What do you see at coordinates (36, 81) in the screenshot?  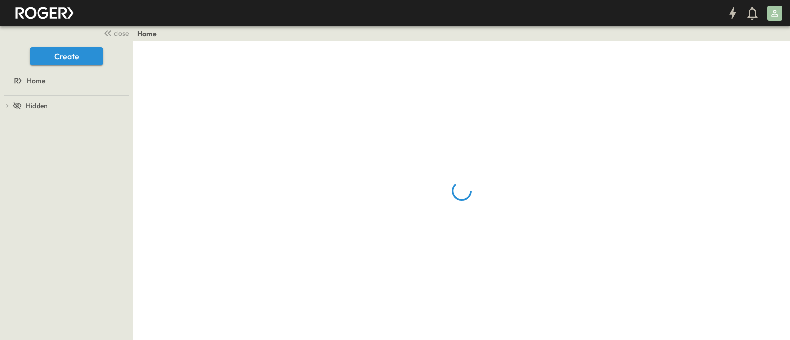 I see `span: Home` at bounding box center [36, 81].